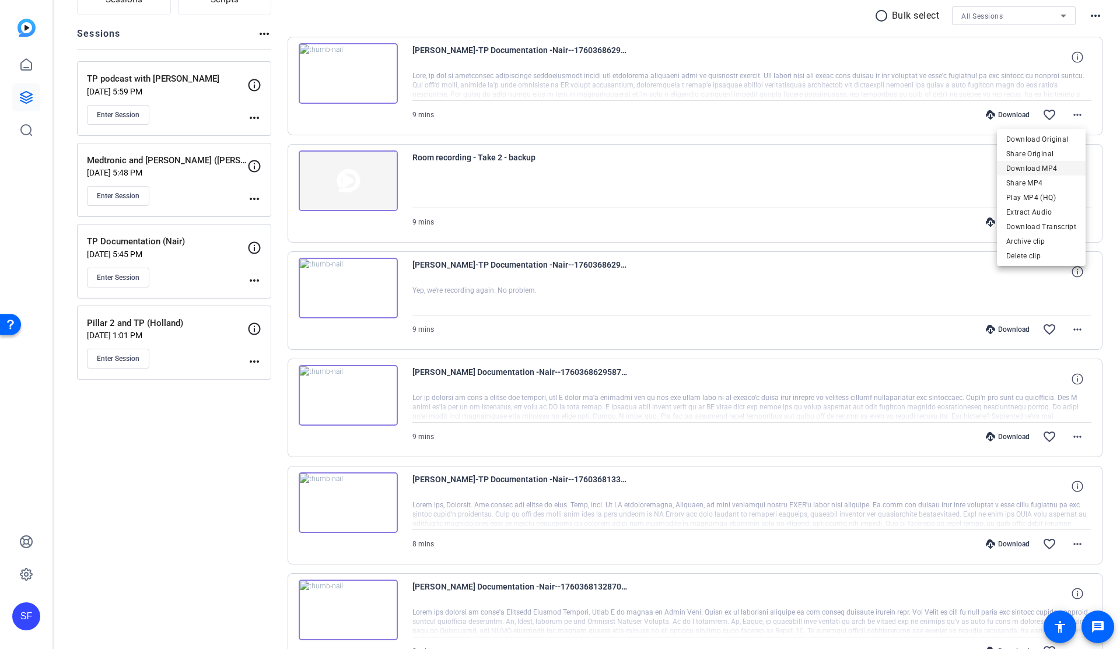  What do you see at coordinates (1041, 256) in the screenshot?
I see `span: Delete clip` at bounding box center [1041, 256].